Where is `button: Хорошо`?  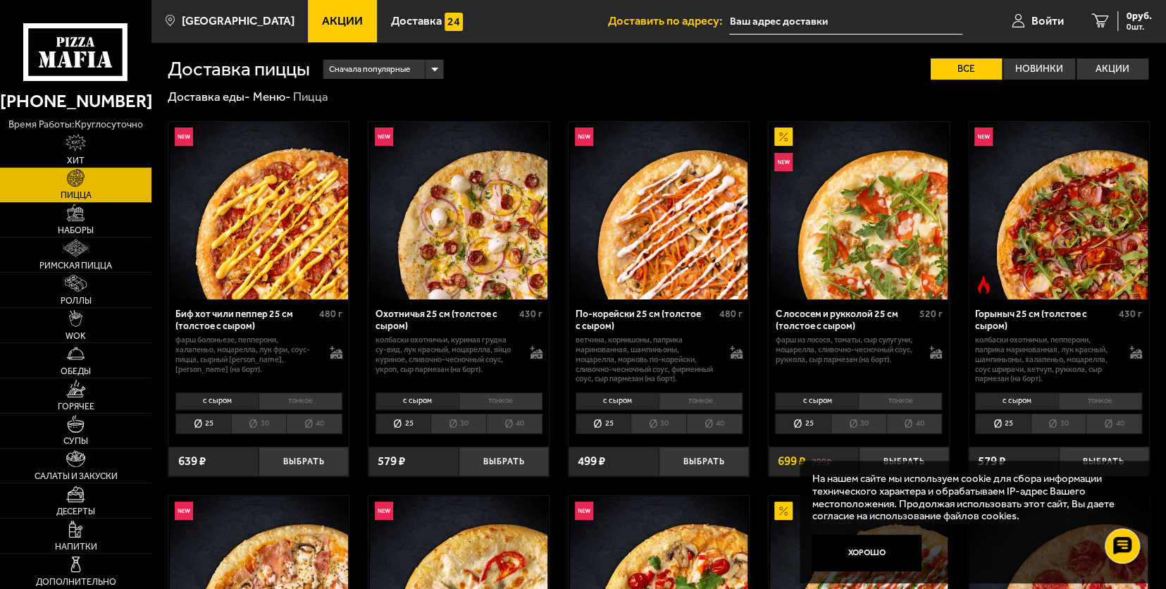 button: Хорошо is located at coordinates (866, 553).